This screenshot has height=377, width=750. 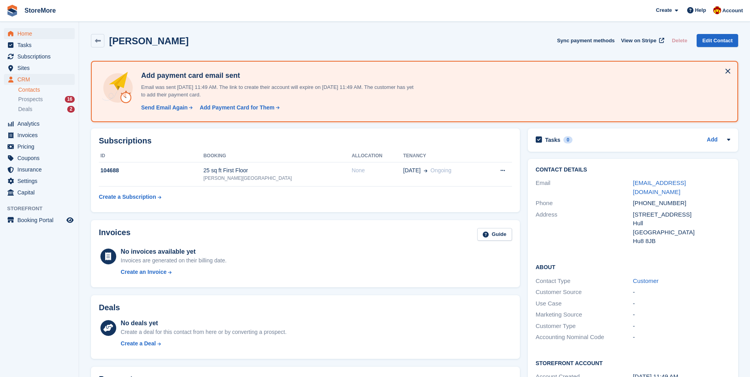 What do you see at coordinates (237, 108) in the screenshot?
I see `div: Add Payment Card for Them` at bounding box center [237, 108].